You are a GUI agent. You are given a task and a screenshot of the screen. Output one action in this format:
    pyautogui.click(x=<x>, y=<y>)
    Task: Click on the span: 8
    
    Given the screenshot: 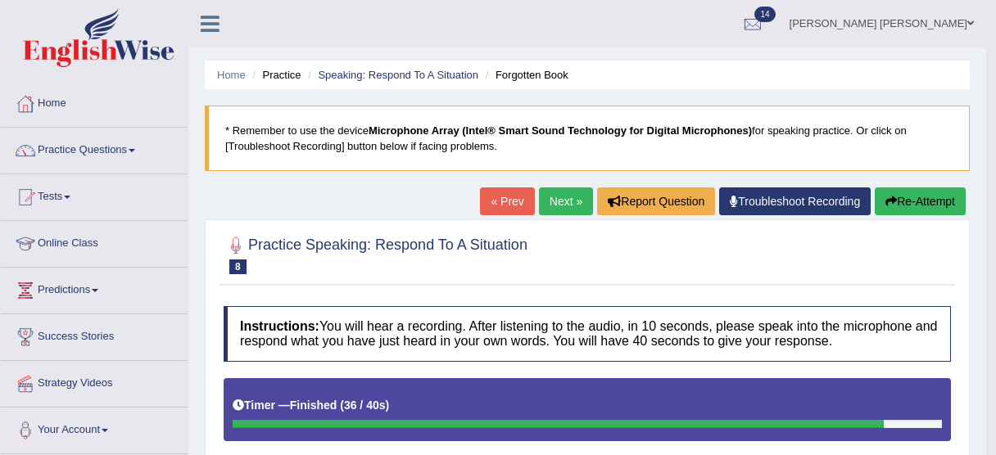 What is the action you would take?
    pyautogui.click(x=238, y=267)
    